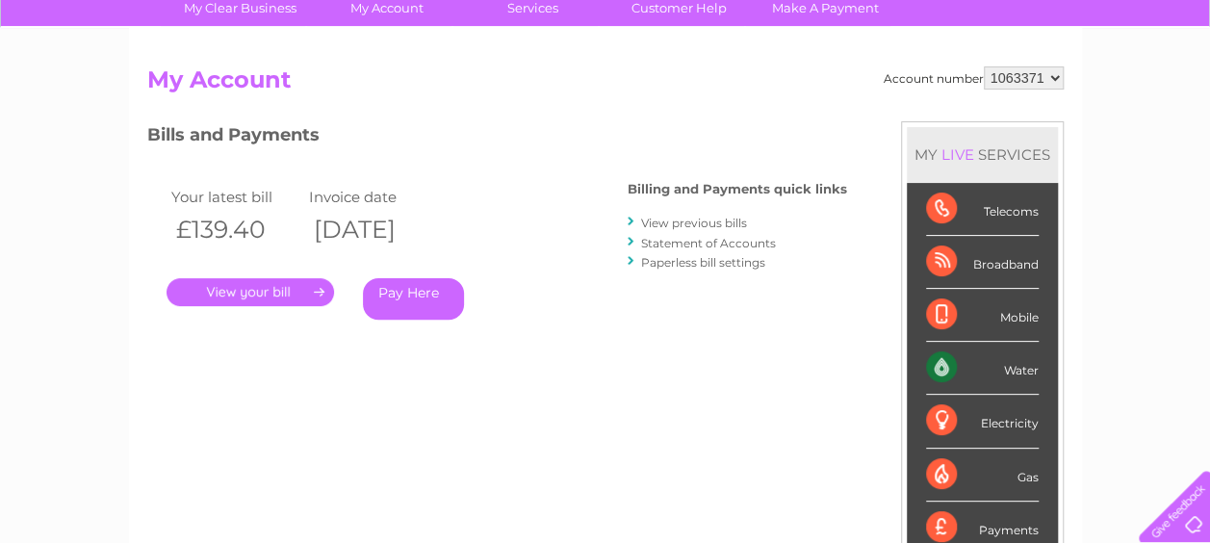  I want to click on a: 0333 014 3131, so click(913, 21).